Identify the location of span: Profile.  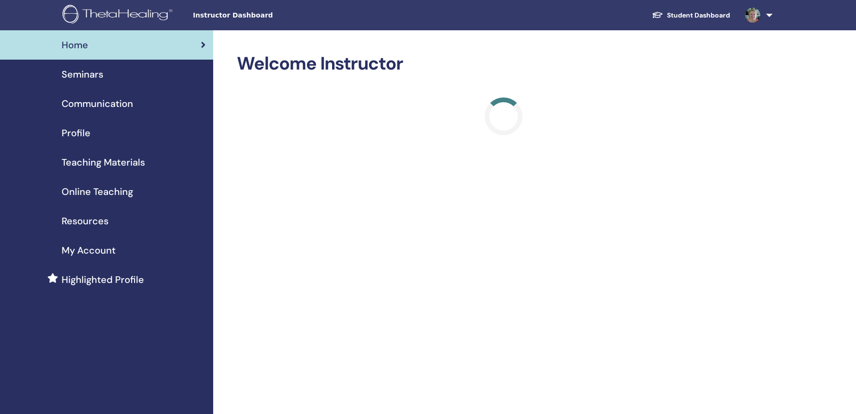
(76, 133).